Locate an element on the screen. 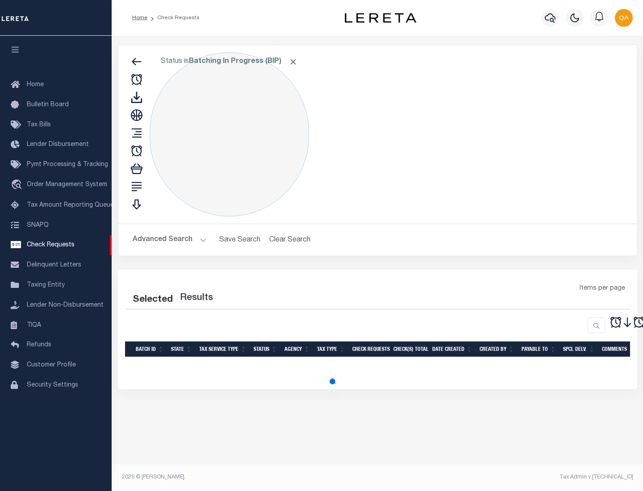  span: Order Management System is located at coordinates (67, 185).